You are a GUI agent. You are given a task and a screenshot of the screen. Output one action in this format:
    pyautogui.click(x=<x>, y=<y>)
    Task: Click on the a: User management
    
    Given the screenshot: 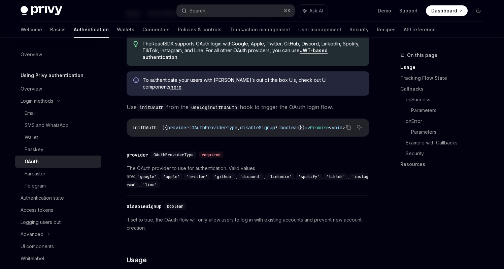 What is the action you would take?
    pyautogui.click(x=320, y=30)
    